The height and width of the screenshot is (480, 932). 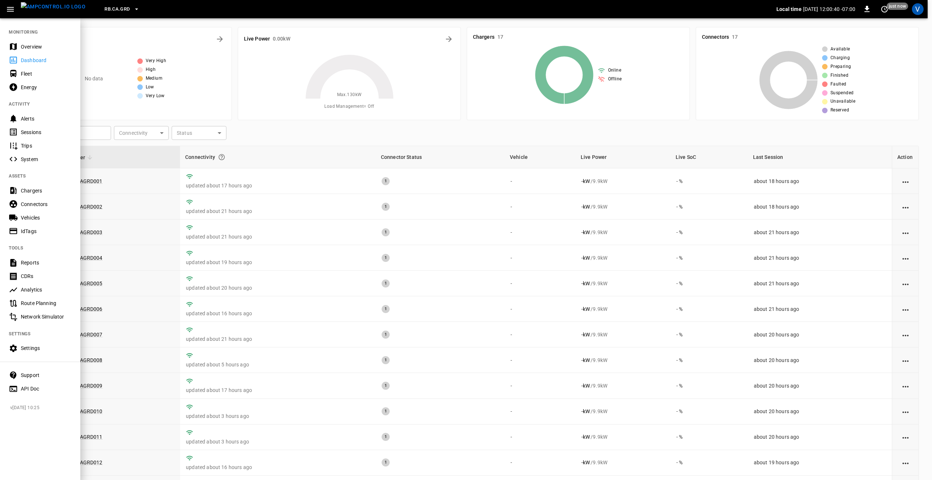 What do you see at coordinates (46, 389) in the screenshot?
I see `div: API Doc` at bounding box center [46, 389].